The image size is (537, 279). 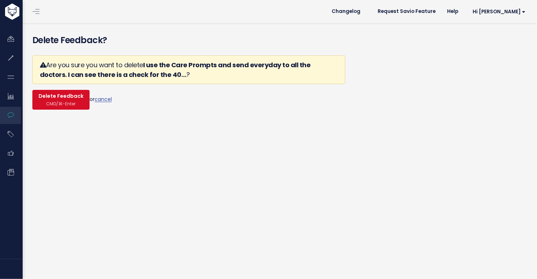 What do you see at coordinates (31, 12) in the screenshot?
I see `img: logo-white.9d6f32f41409.svg` at bounding box center [31, 12].